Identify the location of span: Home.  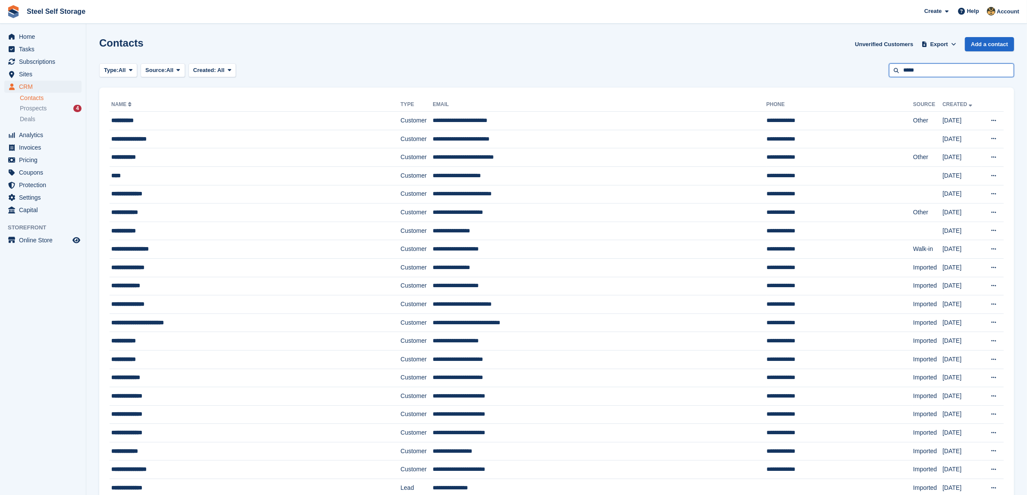
(45, 37).